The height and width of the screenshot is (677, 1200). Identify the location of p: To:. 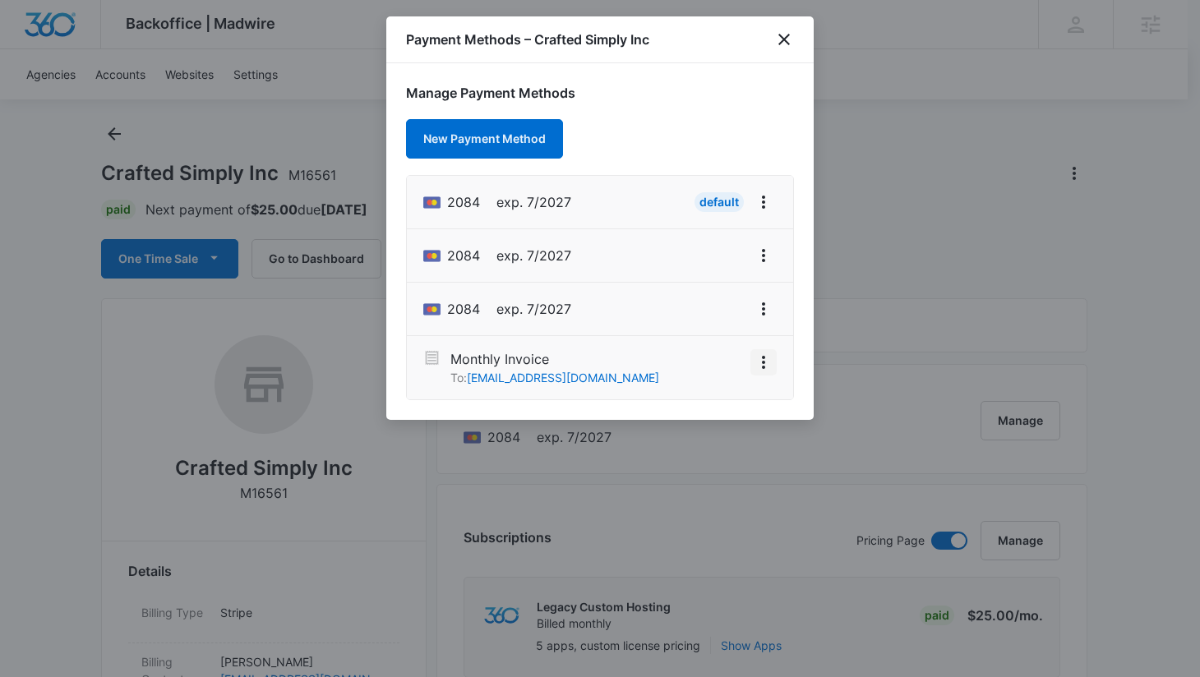
(555, 377).